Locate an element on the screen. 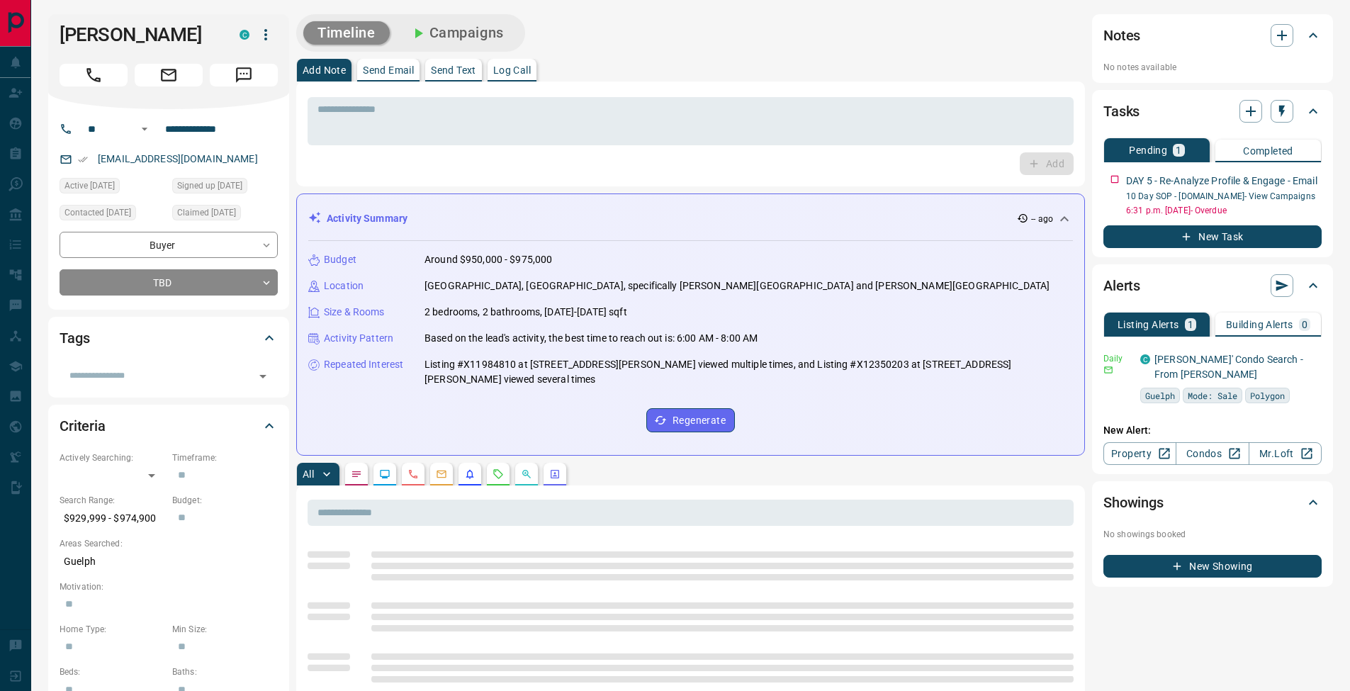  h2: Criteria is located at coordinates (82, 426).